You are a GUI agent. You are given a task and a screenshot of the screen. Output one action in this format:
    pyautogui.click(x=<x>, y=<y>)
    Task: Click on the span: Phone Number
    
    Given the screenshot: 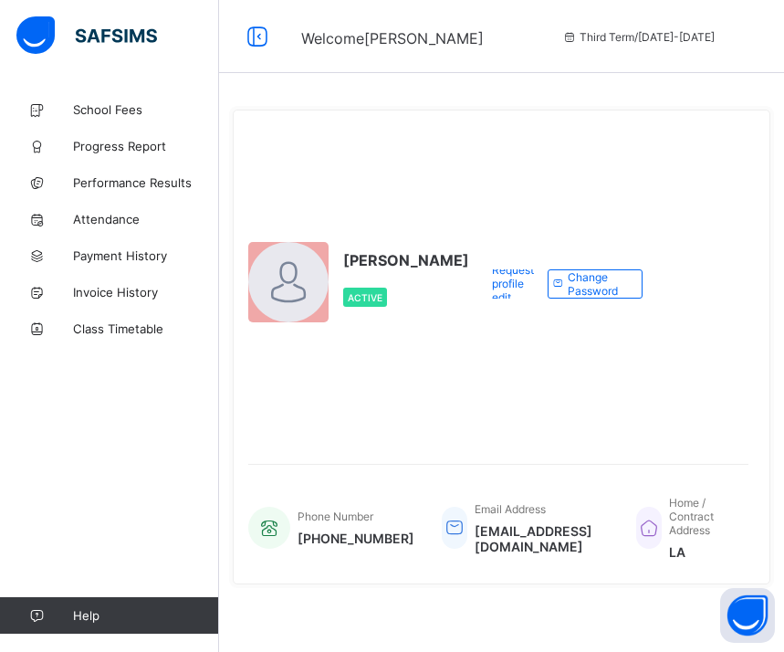 What is the action you would take?
    pyautogui.click(x=335, y=516)
    